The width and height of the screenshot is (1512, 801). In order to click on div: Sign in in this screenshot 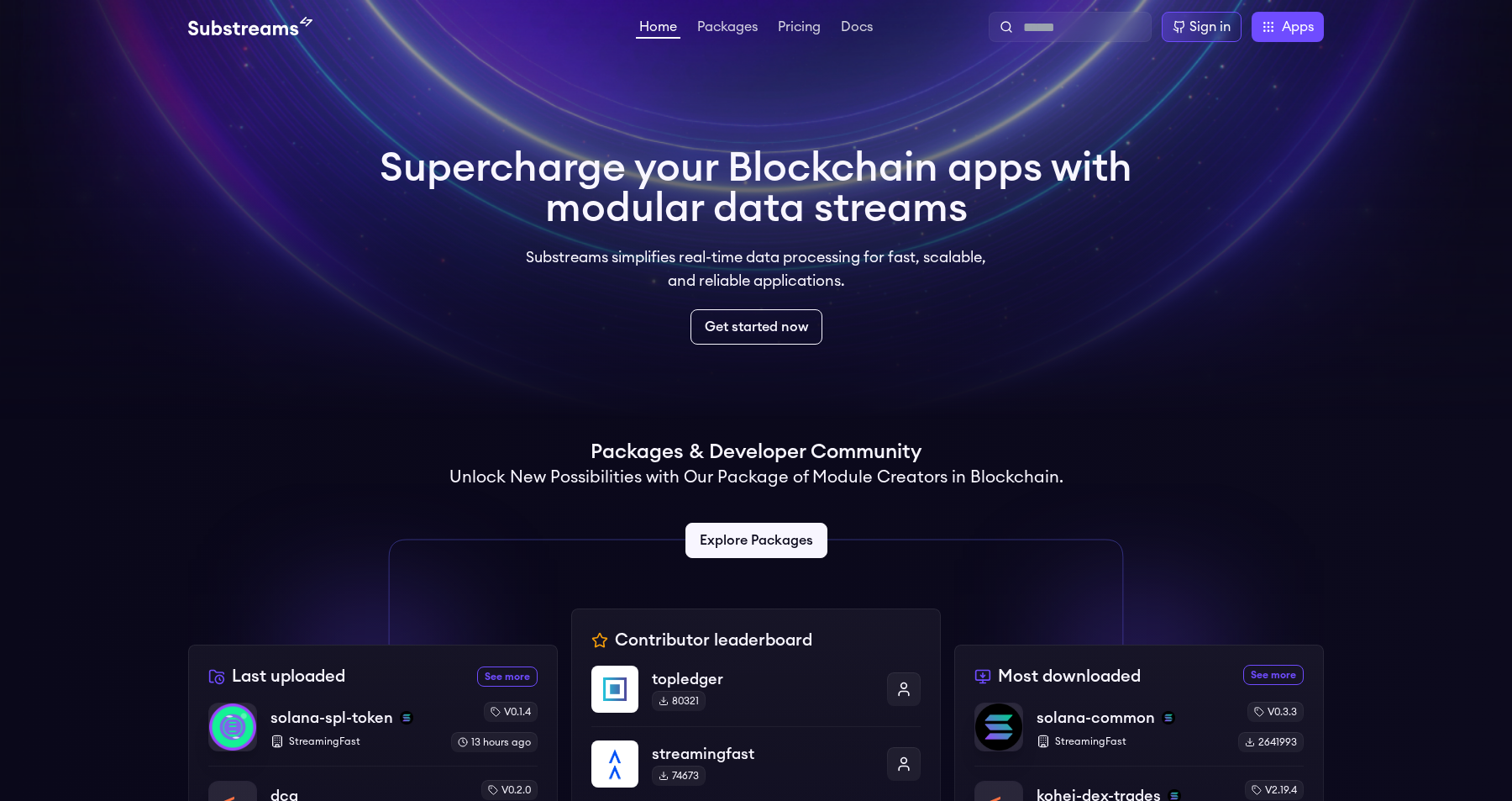, I will do `click(1210, 27)`.